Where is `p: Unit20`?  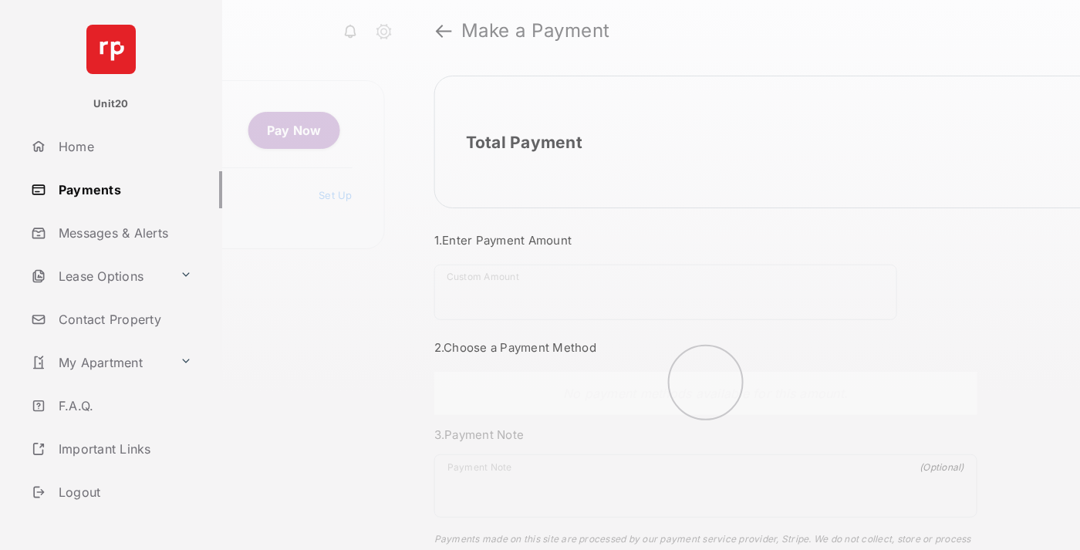
p: Unit20 is located at coordinates (111, 104).